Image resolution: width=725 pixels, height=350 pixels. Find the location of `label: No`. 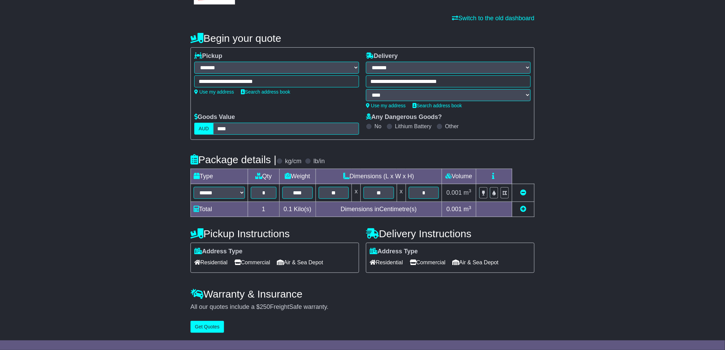

label: No is located at coordinates (378, 126).